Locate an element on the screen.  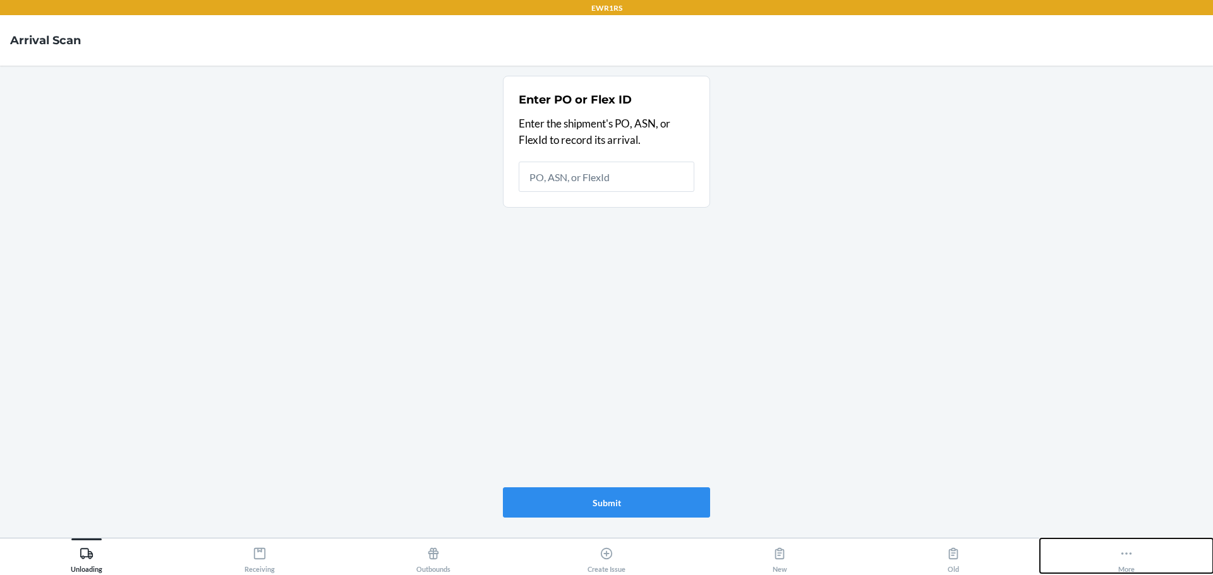
div: Create Issue is located at coordinates (606, 558).